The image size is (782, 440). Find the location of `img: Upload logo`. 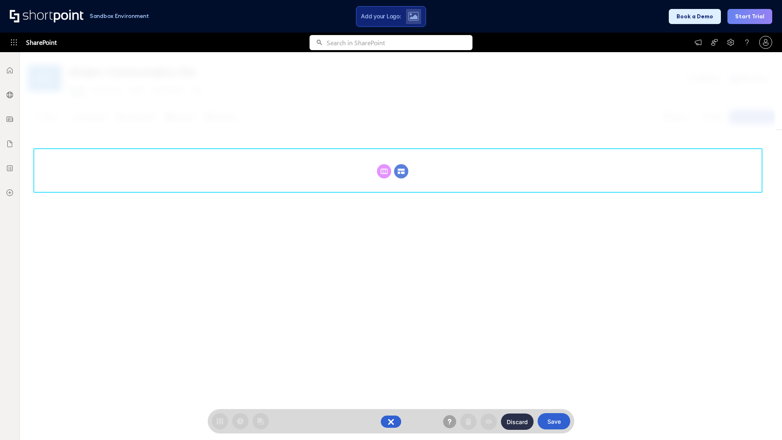

img: Upload logo is located at coordinates (413, 16).